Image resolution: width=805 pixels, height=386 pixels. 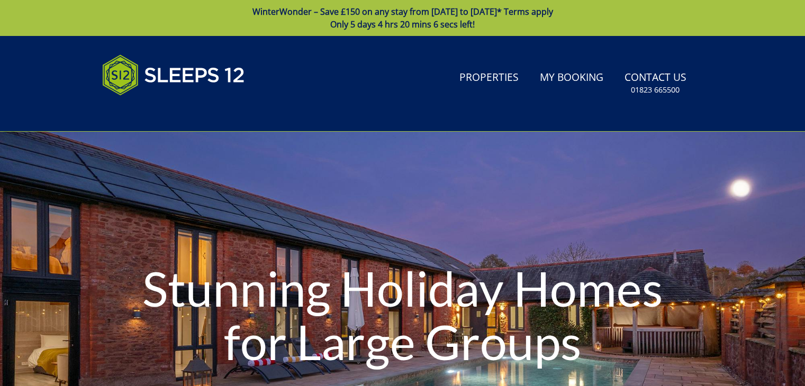 I want to click on small: 01823 665500, so click(x=655, y=90).